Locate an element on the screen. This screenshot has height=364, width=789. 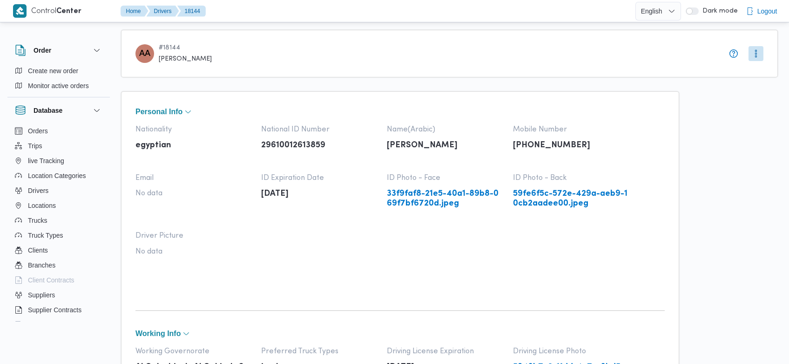
span: Driver Picture is located at coordinates (194, 236).